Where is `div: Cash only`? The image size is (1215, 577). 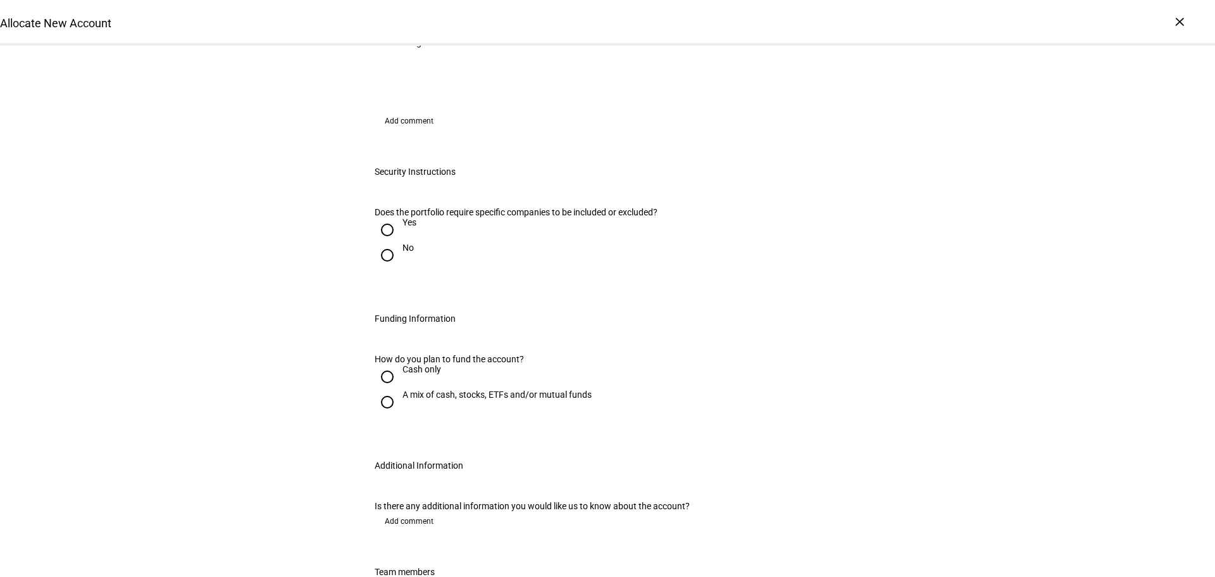
div: Cash only is located at coordinates (422, 369).